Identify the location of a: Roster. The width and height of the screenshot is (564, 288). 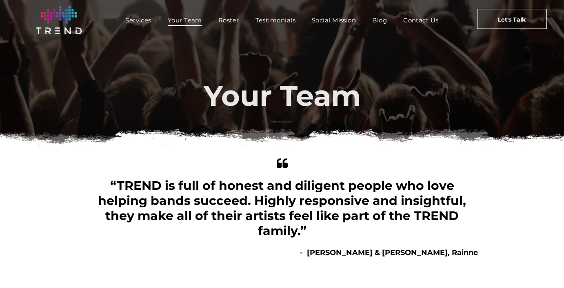
(228, 20).